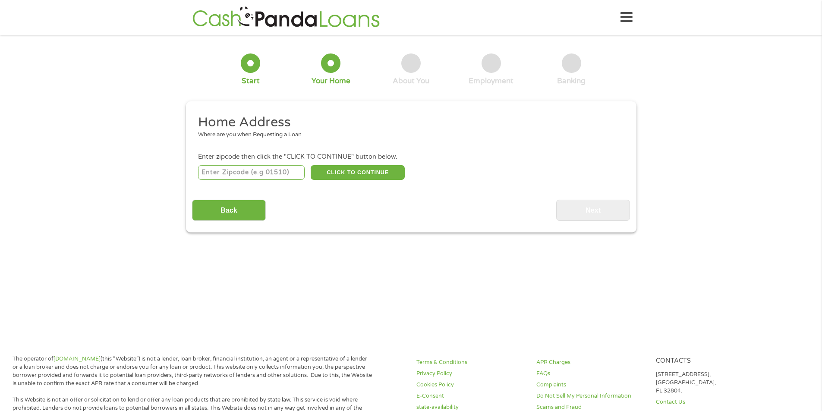  Describe the element at coordinates (192, 371) in the screenshot. I see `p: The operator of (this “Website”) is not a lender, loan broker, financial institution, an agent or...` at that location.